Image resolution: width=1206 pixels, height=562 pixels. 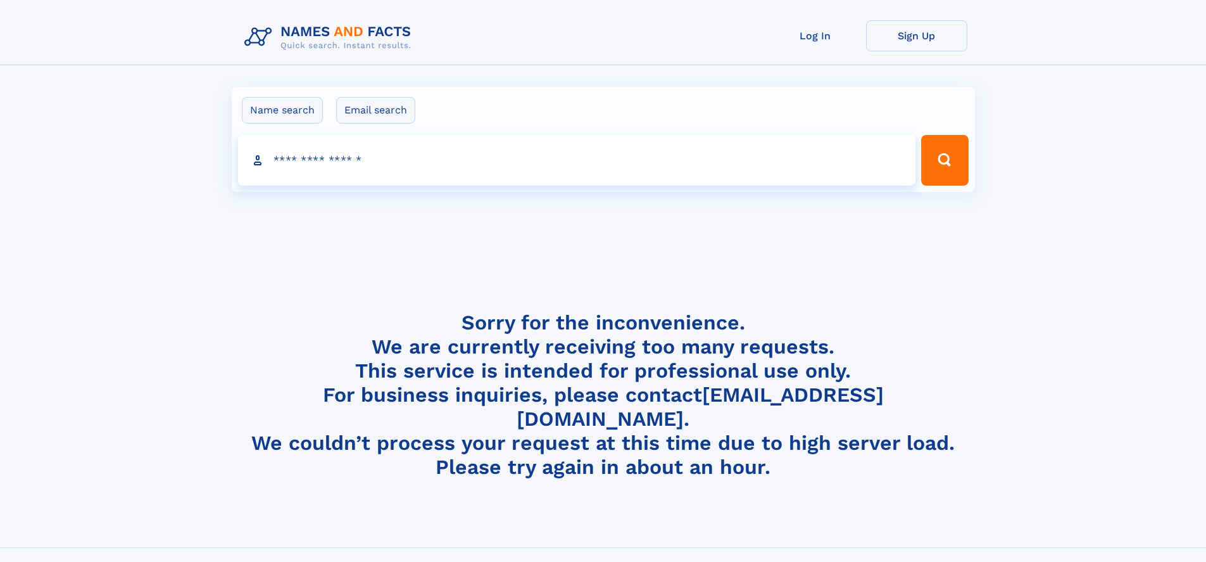 What do you see at coordinates (945, 160) in the screenshot?
I see `button: Search Button` at bounding box center [945, 160].